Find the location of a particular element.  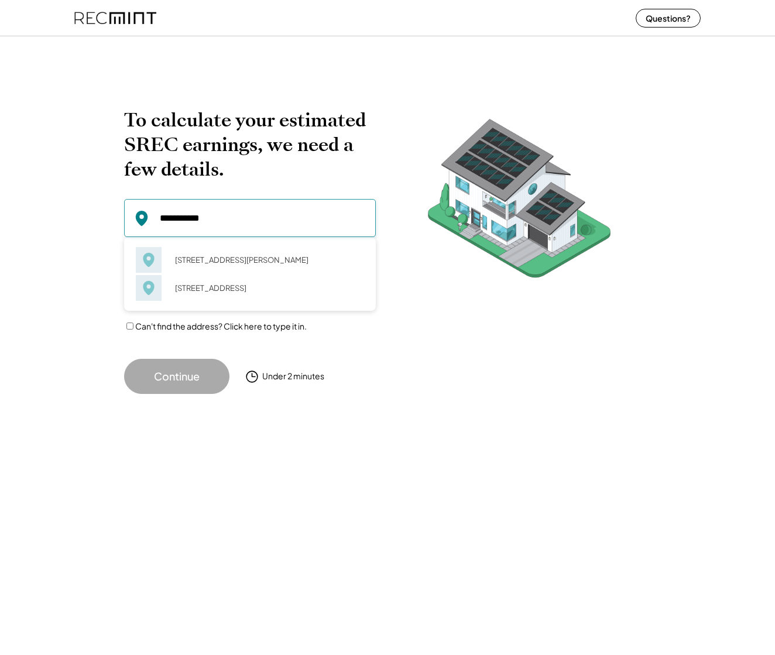

label: Can't find the address? Click here to type it in. is located at coordinates (221, 326).